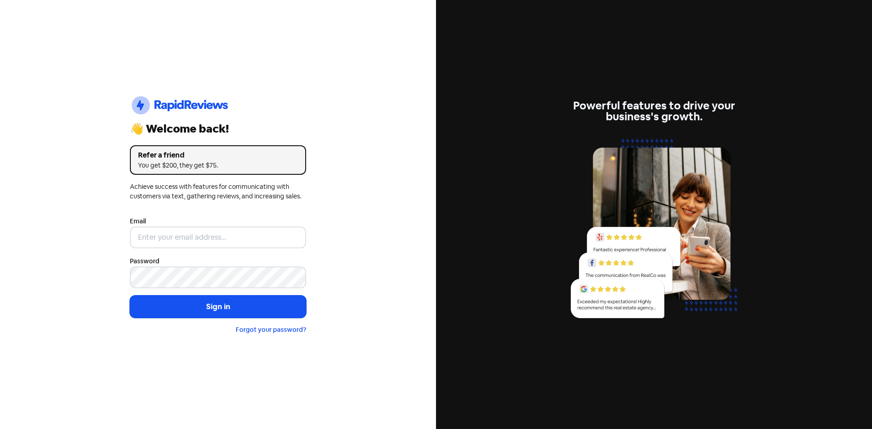 The height and width of the screenshot is (429, 872). What do you see at coordinates (654, 231) in the screenshot?
I see `img: reviews` at bounding box center [654, 231].